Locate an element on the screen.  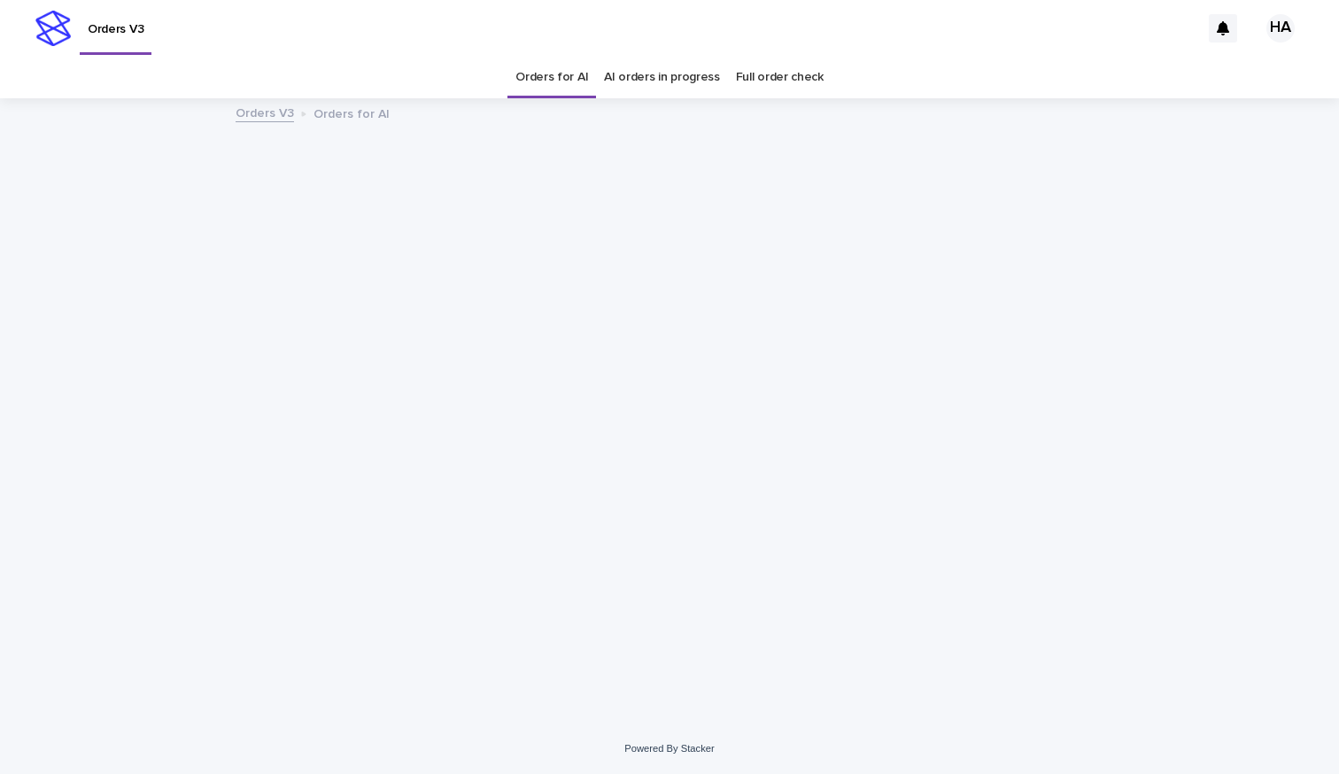
a: Orders V3 is located at coordinates (265, 112).